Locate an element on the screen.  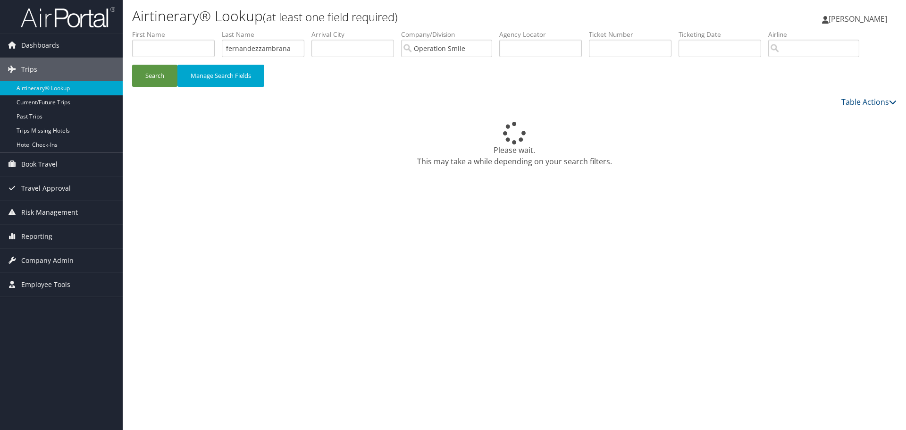
small: (at least one field required) is located at coordinates (330, 17).